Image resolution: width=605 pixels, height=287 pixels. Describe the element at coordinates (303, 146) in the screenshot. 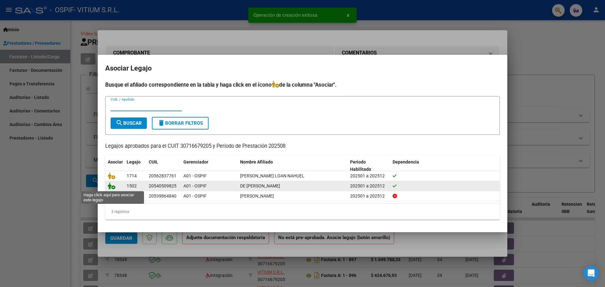

I see `p: Legajos aprobados para el CUIT 30716679205 y Período de Prestación 202508` at that location.